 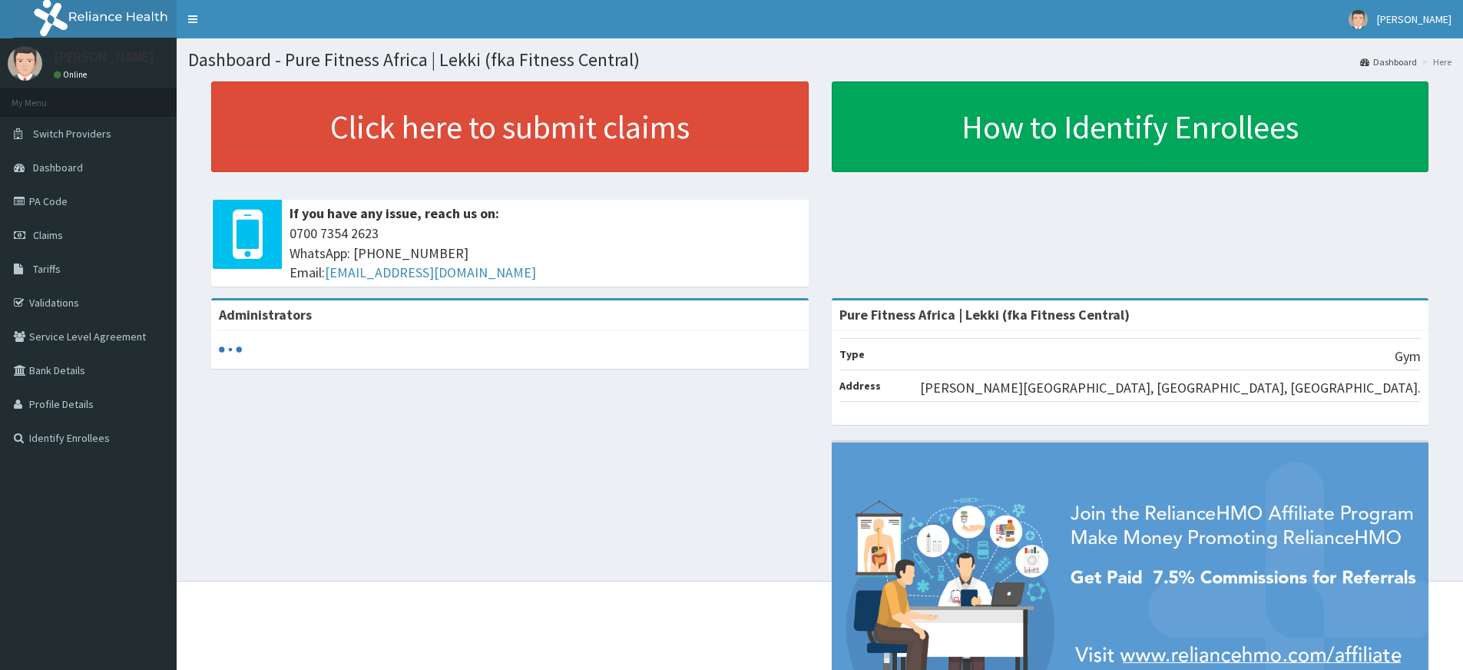 What do you see at coordinates (48, 235) in the screenshot?
I see `span: Claims` at bounding box center [48, 235].